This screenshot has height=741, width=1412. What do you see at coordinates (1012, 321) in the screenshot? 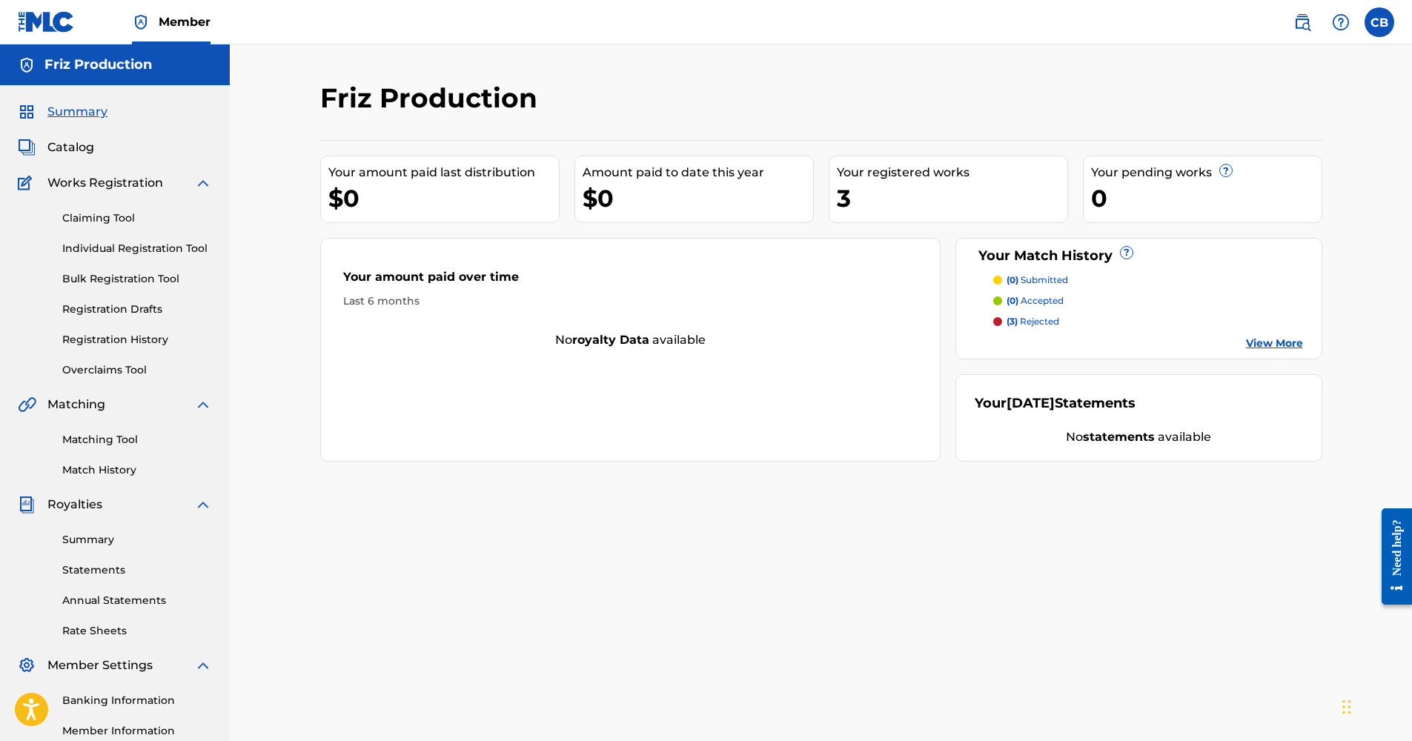
I see `span: (3)` at bounding box center [1012, 321].